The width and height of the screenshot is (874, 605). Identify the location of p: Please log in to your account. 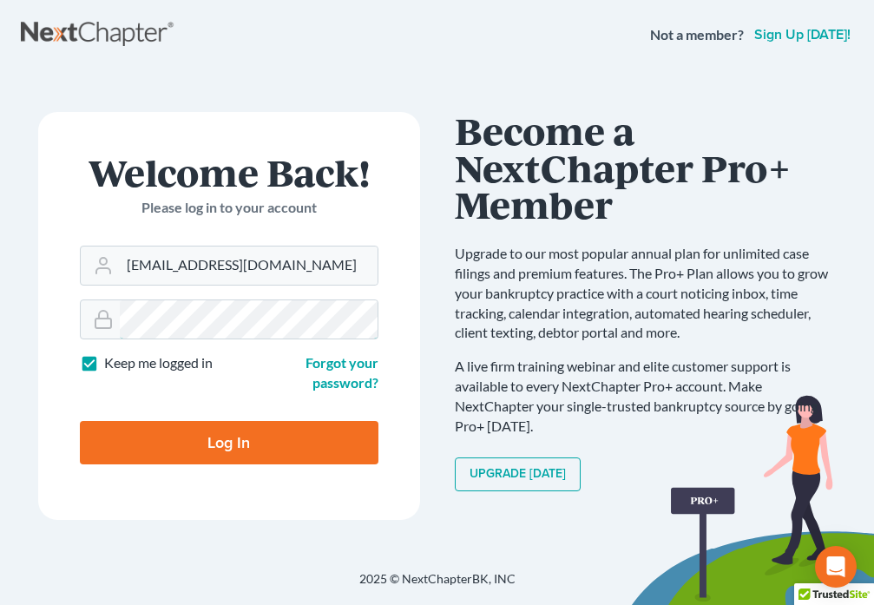
(229, 207).